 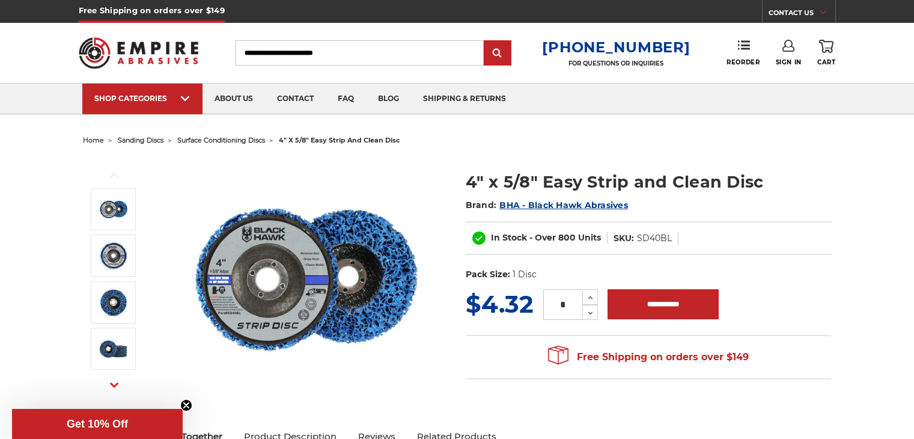 I want to click on img: 4 inch paint stripping discs, so click(x=114, y=349).